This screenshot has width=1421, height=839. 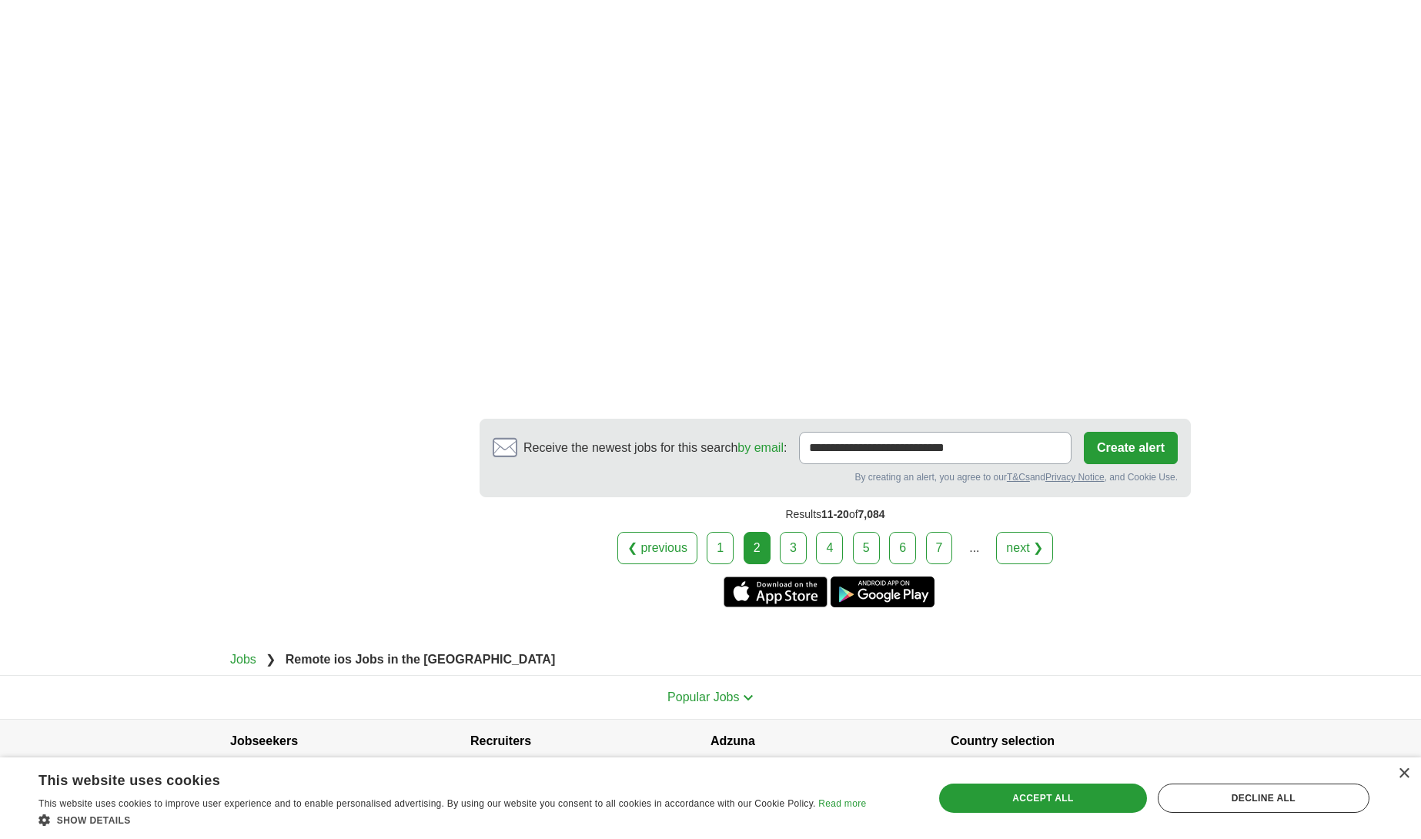 What do you see at coordinates (939, 548) in the screenshot?
I see `a: 7` at bounding box center [939, 548].